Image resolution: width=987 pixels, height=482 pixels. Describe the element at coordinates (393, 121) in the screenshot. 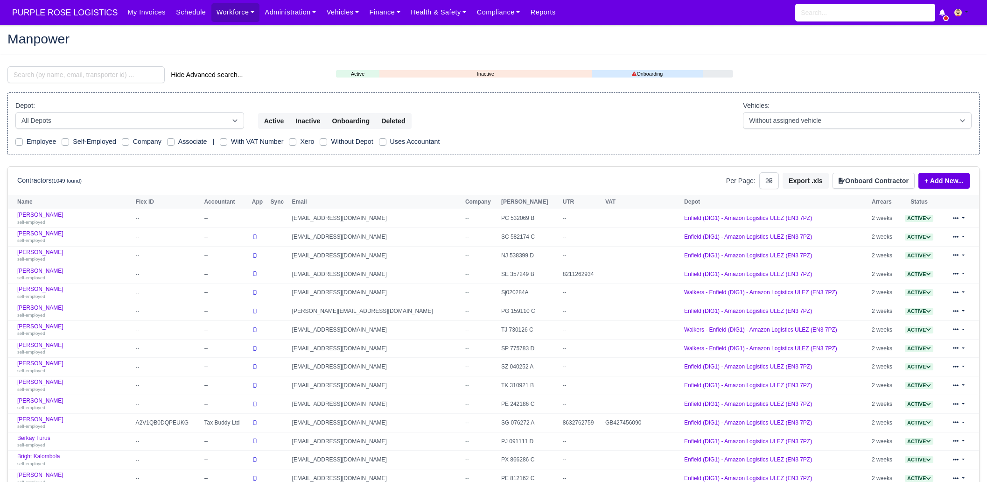

I see `button: Deleted` at that location.